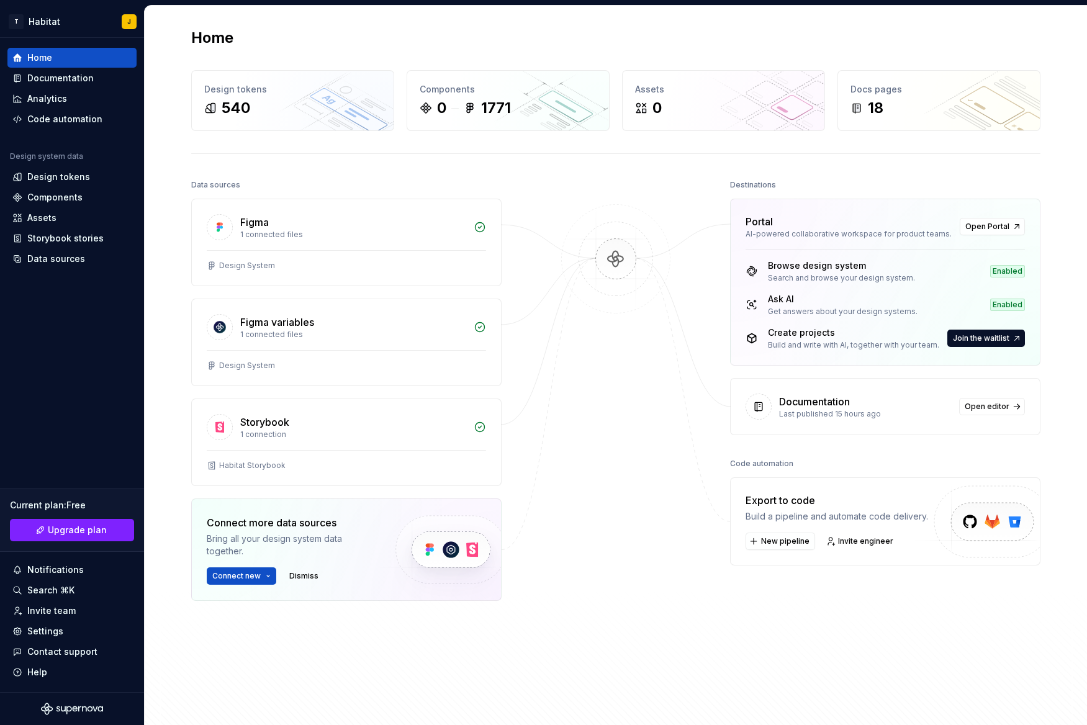 The width and height of the screenshot is (1087, 725). I want to click on span: Dismiss, so click(303, 576).